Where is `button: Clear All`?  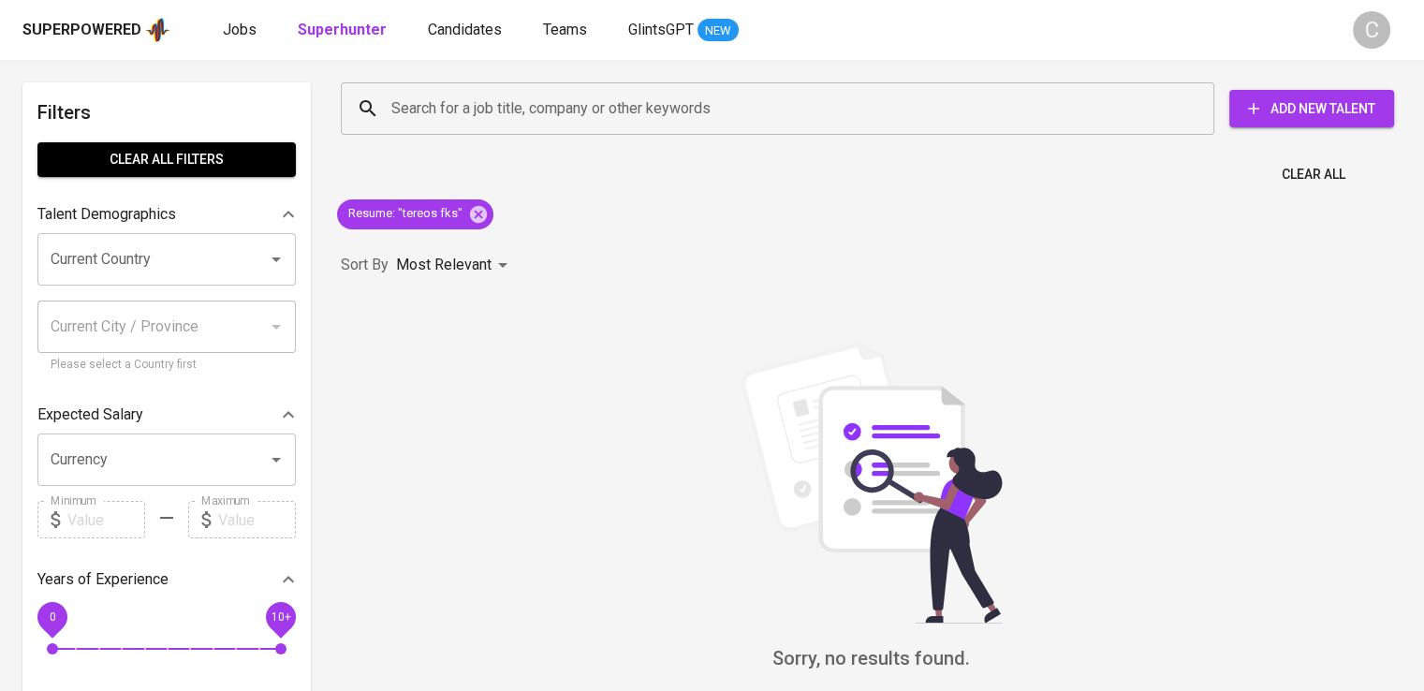 button: Clear All is located at coordinates (1313, 174).